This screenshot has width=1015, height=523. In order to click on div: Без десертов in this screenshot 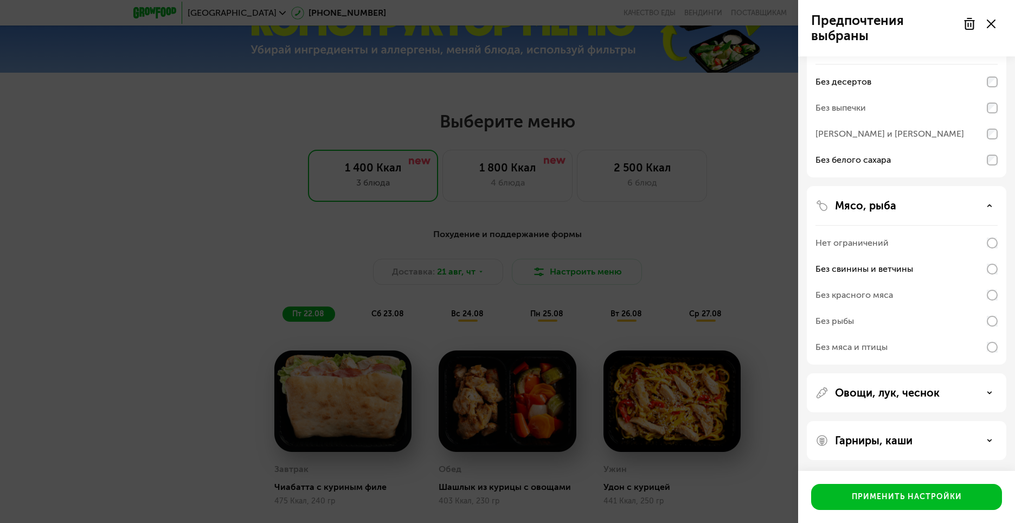, I will do `click(843, 82)`.